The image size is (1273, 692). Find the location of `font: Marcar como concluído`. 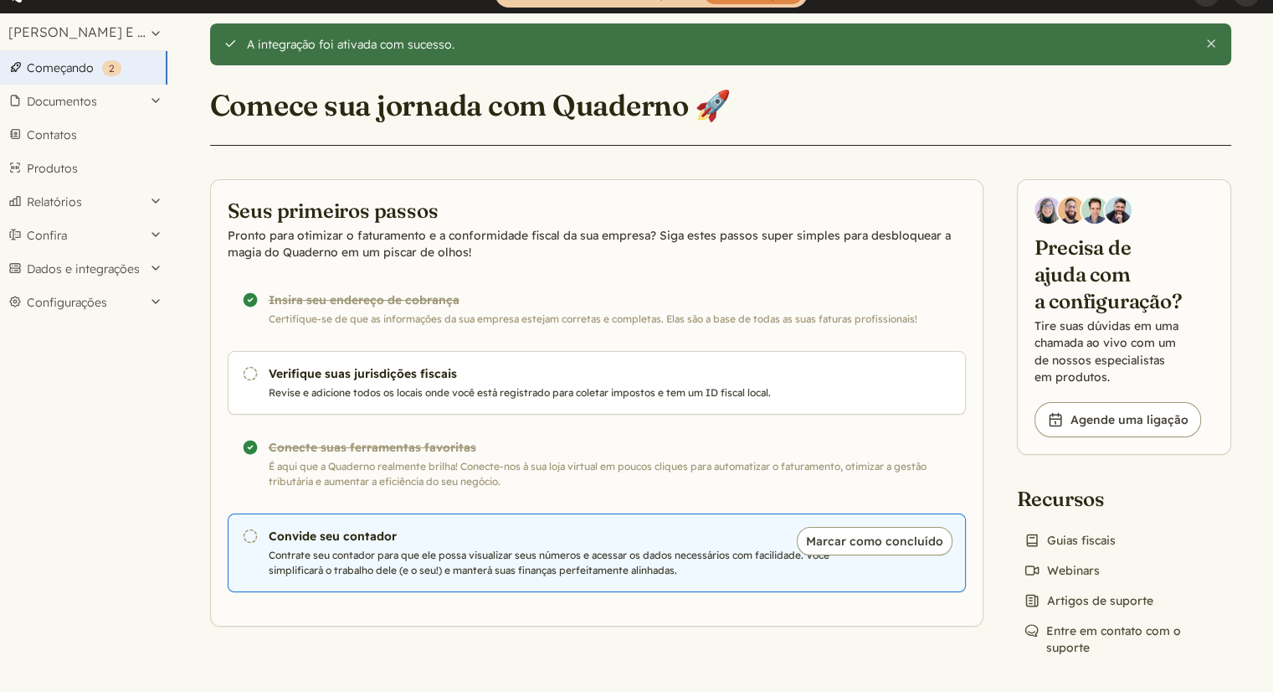

font: Marcar como concluído is located at coordinates (875, 541).